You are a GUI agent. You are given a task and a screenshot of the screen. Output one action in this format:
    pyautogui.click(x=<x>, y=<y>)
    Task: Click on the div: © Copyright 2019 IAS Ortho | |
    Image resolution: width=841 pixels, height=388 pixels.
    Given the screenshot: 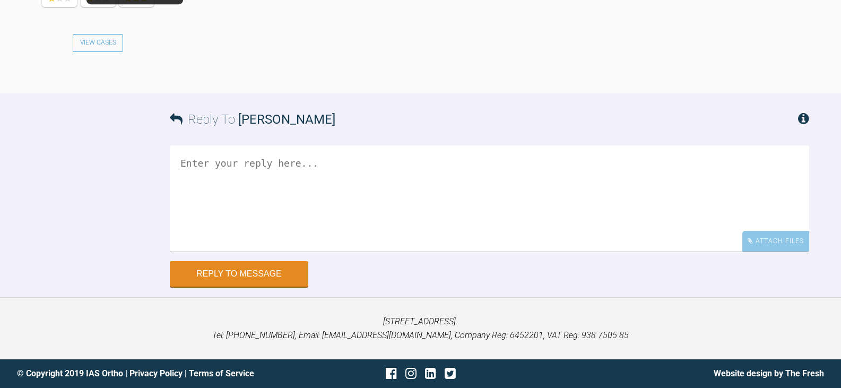 What is the action you would take?
    pyautogui.click(x=151, y=373)
    